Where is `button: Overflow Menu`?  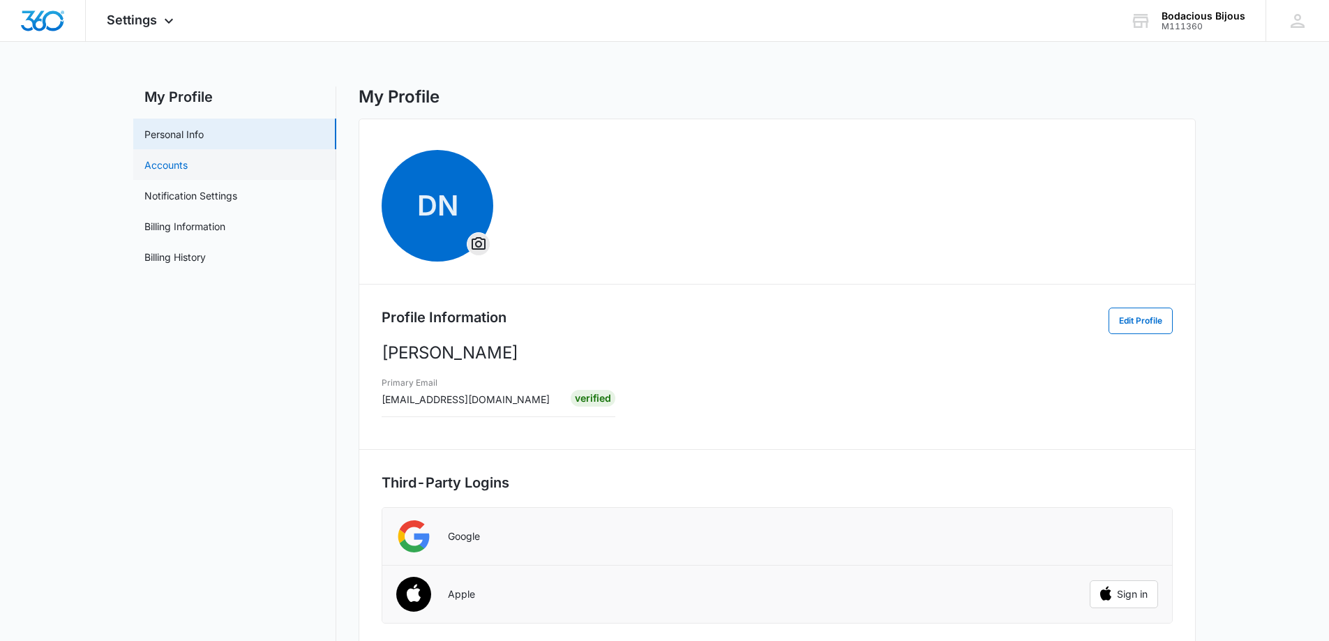 button: Overflow Menu is located at coordinates (479, 244).